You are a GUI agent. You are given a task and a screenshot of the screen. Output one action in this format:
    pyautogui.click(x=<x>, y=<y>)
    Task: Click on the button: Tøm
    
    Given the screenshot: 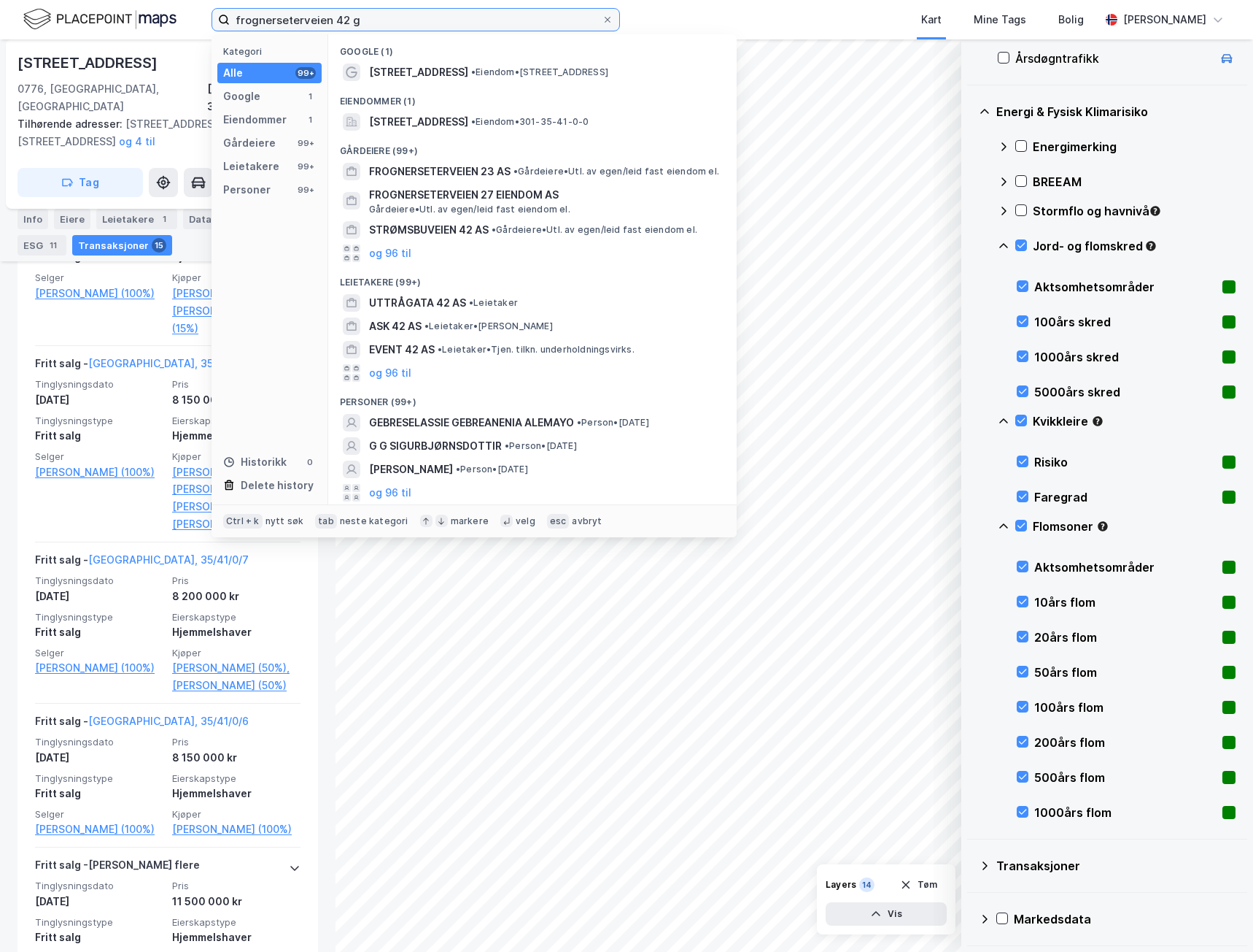 What is the action you would take?
    pyautogui.click(x=919, y=884)
    